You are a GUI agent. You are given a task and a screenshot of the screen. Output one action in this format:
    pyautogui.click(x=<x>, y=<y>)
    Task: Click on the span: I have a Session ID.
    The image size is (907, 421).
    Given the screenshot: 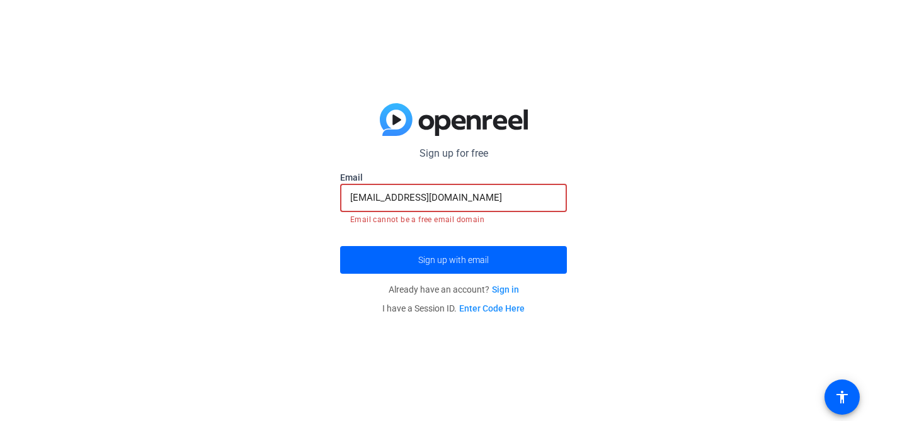 What is the action you would take?
    pyautogui.click(x=454, y=309)
    